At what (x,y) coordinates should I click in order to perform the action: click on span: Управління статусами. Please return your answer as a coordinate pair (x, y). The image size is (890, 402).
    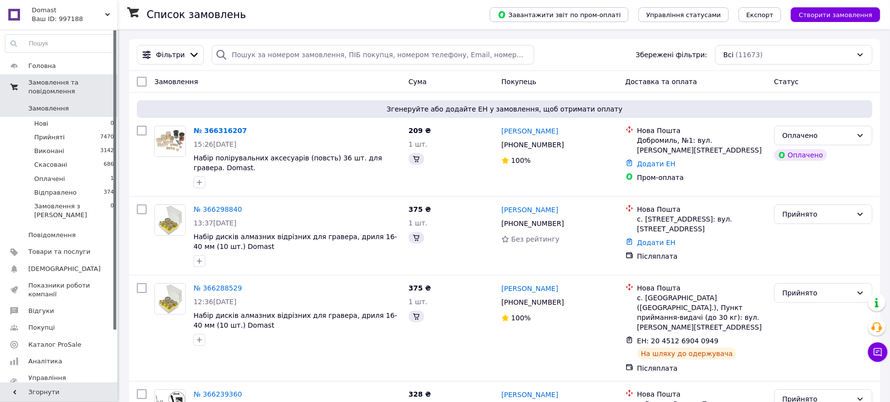
    Looking at the image, I should click on (683, 15).